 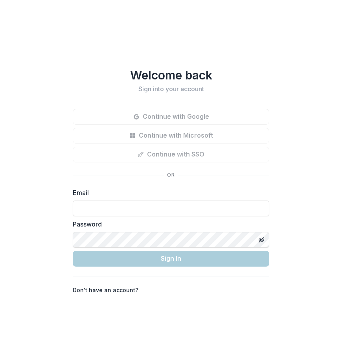 What do you see at coordinates (171, 259) in the screenshot?
I see `button: Sign In` at bounding box center [171, 259].